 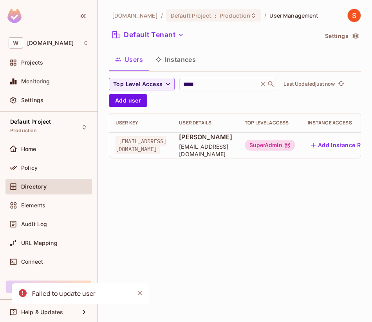 I want to click on span: Policy, so click(x=29, y=168).